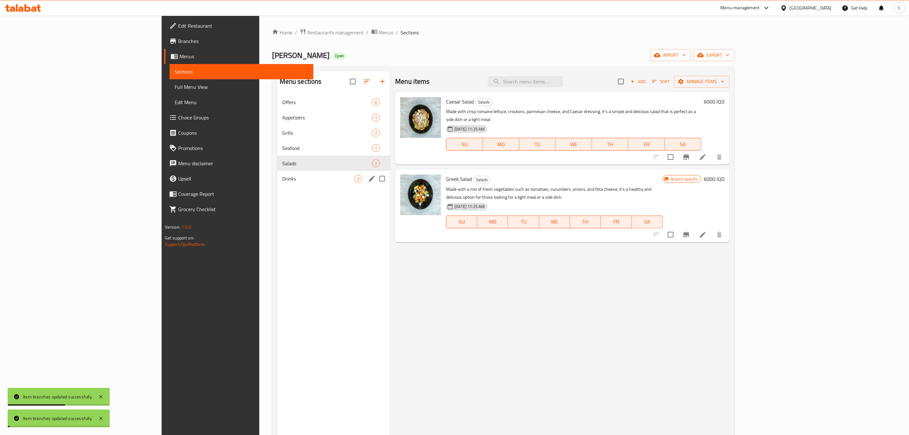 Image resolution: width=909 pixels, height=435 pixels. What do you see at coordinates (714, 55) in the screenshot?
I see `span: export` at bounding box center [714, 55].